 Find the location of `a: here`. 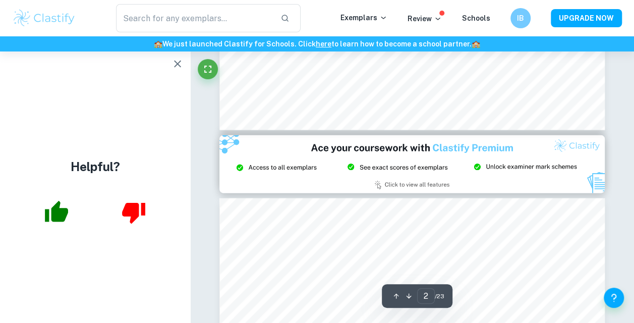

a: here is located at coordinates (323, 44).